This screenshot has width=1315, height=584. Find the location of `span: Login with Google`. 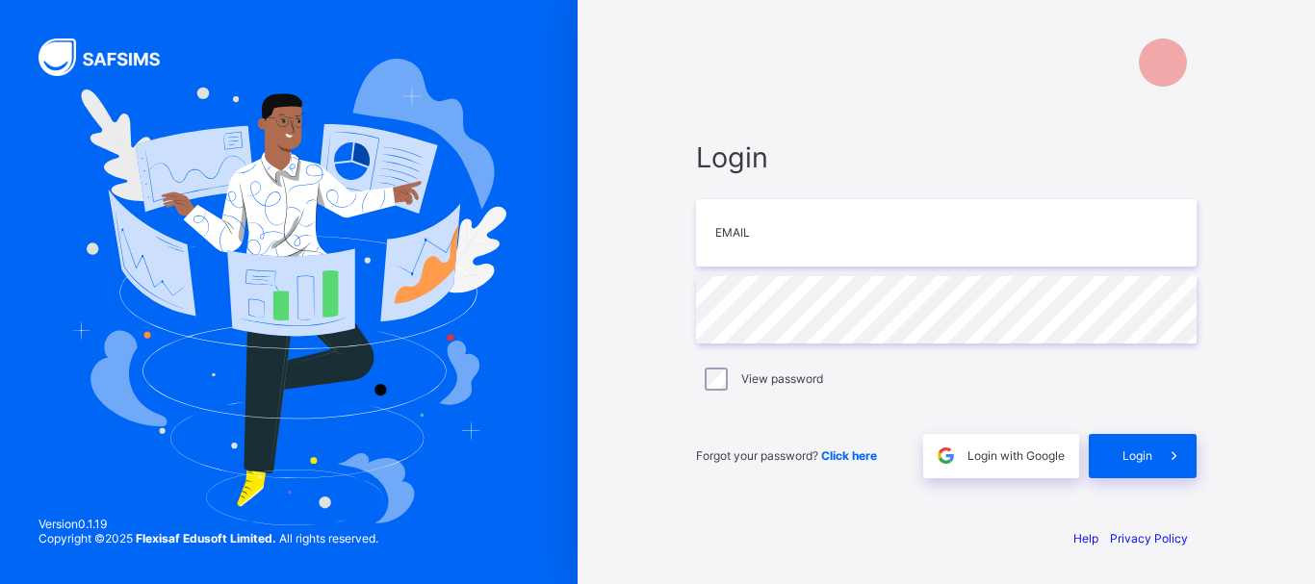

span: Login with Google is located at coordinates (1016, 455).